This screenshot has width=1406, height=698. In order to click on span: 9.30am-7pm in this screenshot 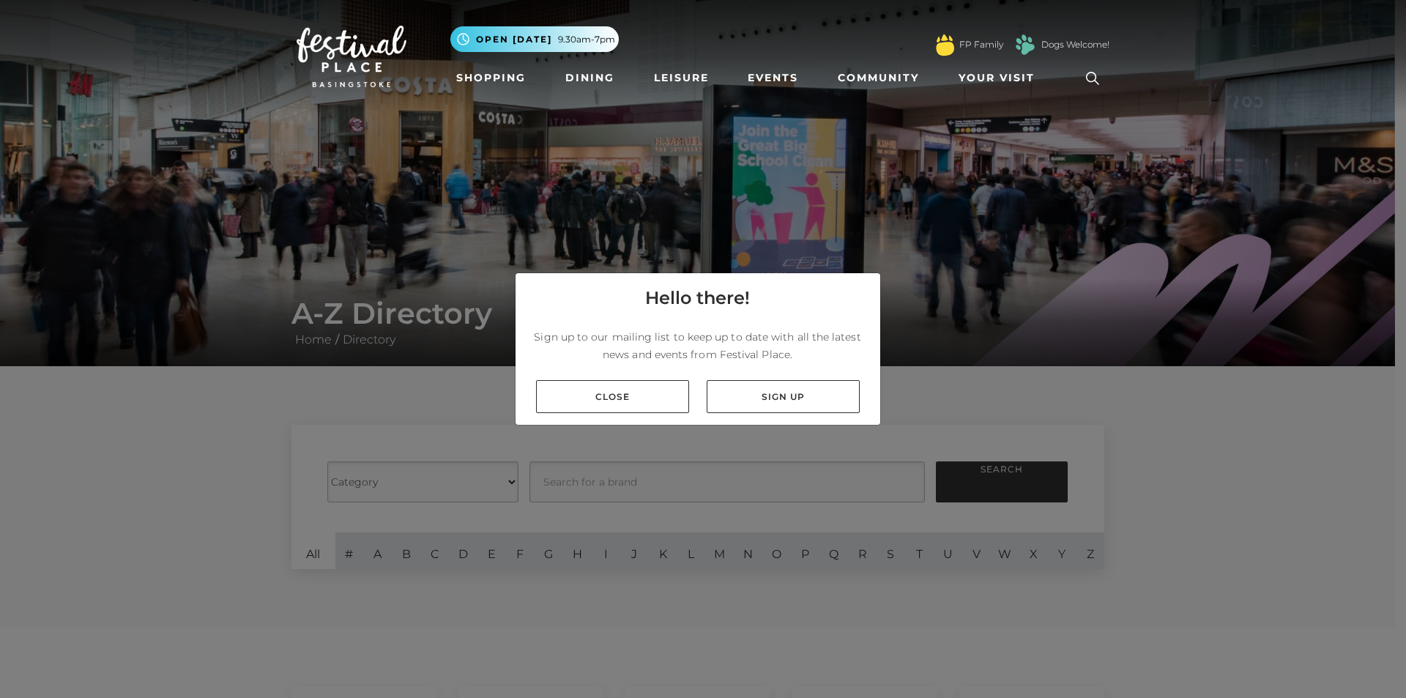, I will do `click(587, 40)`.